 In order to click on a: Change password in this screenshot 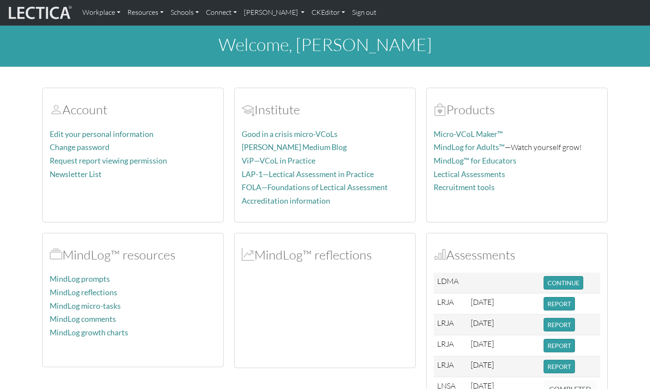, I will do `click(79, 147)`.